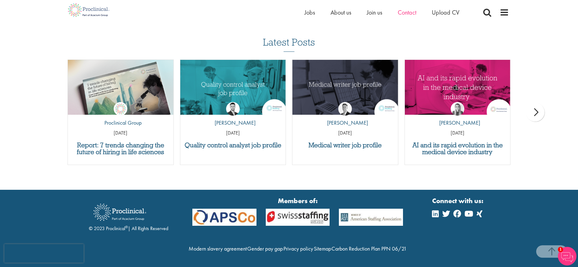 Image resolution: width=578 pixels, height=267 pixels. Describe the element at coordinates (233, 145) in the screenshot. I see `a: Quality control analyst job profile` at that location.